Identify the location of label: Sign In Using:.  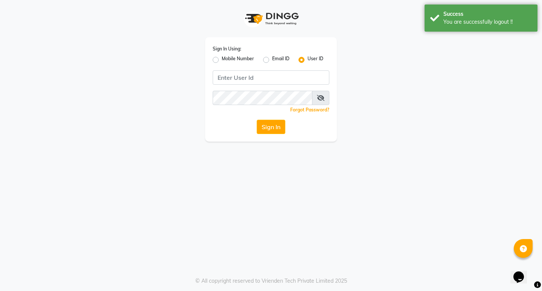
(227, 49).